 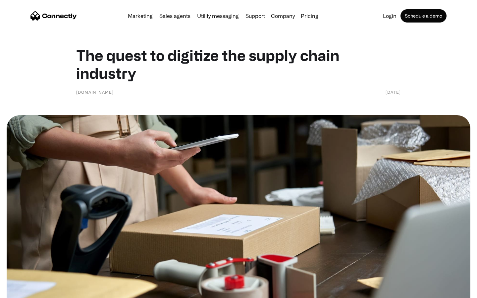 What do you see at coordinates (238, 64) in the screenshot?
I see `h1: The quest to digitize the supply chain industry` at bounding box center [238, 64].